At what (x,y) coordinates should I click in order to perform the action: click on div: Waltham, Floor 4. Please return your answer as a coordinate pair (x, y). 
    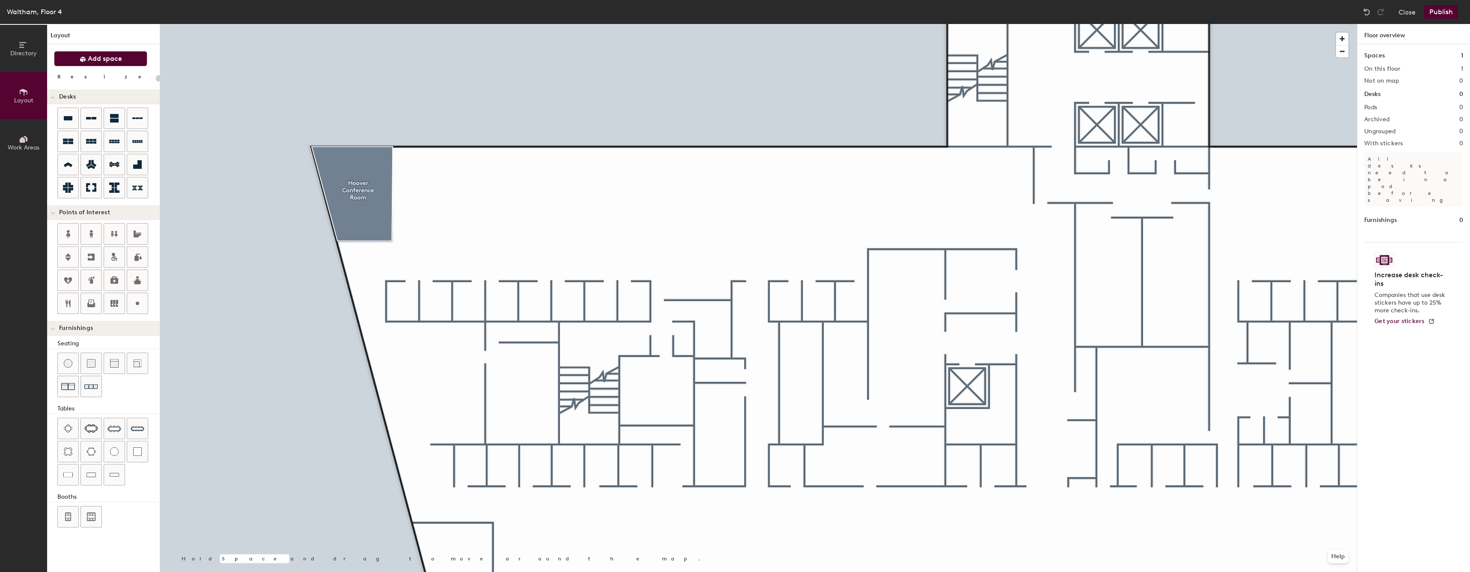
    Looking at the image, I should click on (34, 12).